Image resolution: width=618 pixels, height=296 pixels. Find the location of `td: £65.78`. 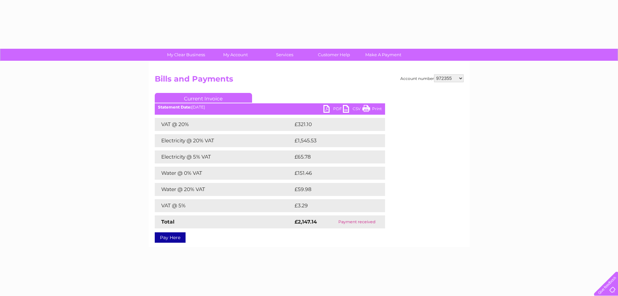

td: £65.78 is located at coordinates (332, 157).